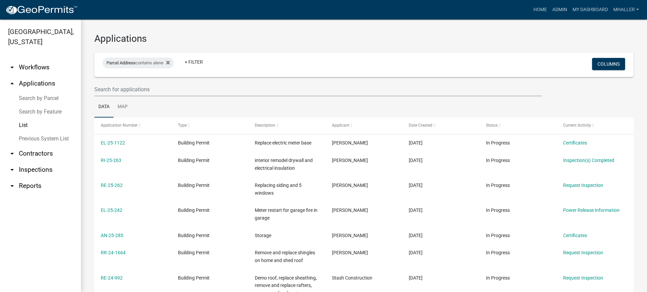 Image resolution: width=647 pixels, height=292 pixels. Describe the element at coordinates (518, 126) in the screenshot. I see `datatable-header-cell: Status` at that location.